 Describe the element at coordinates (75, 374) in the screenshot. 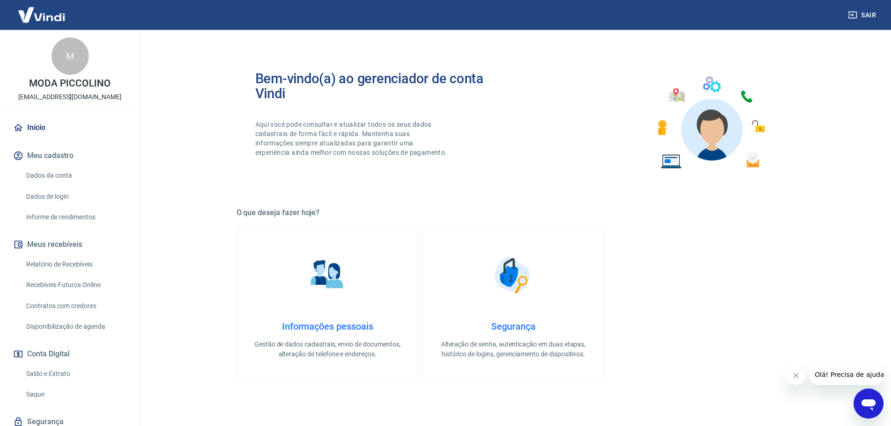

I see `a: Saldo e Extrato` at that location.